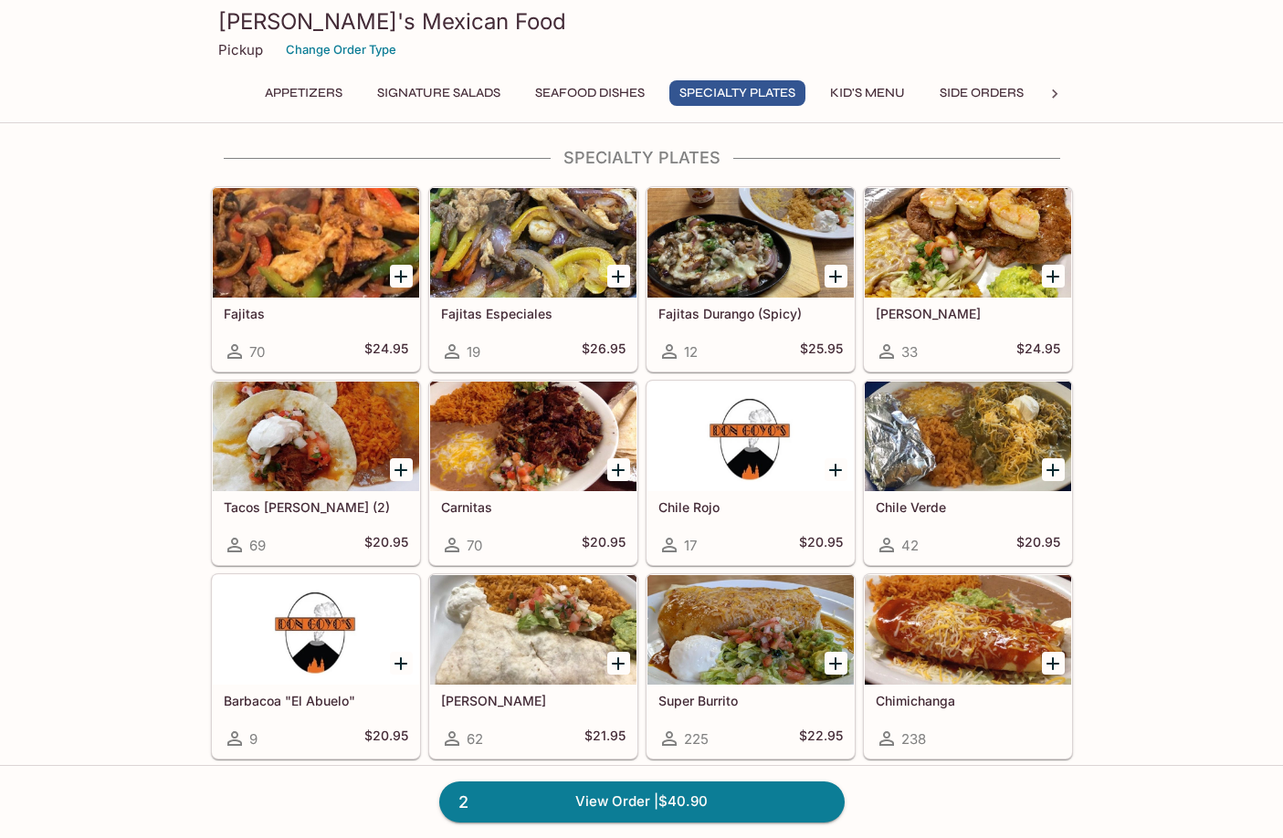 This screenshot has height=838, width=1283. Describe the element at coordinates (751, 436) in the screenshot. I see `div: Chile Rojo` at that location.